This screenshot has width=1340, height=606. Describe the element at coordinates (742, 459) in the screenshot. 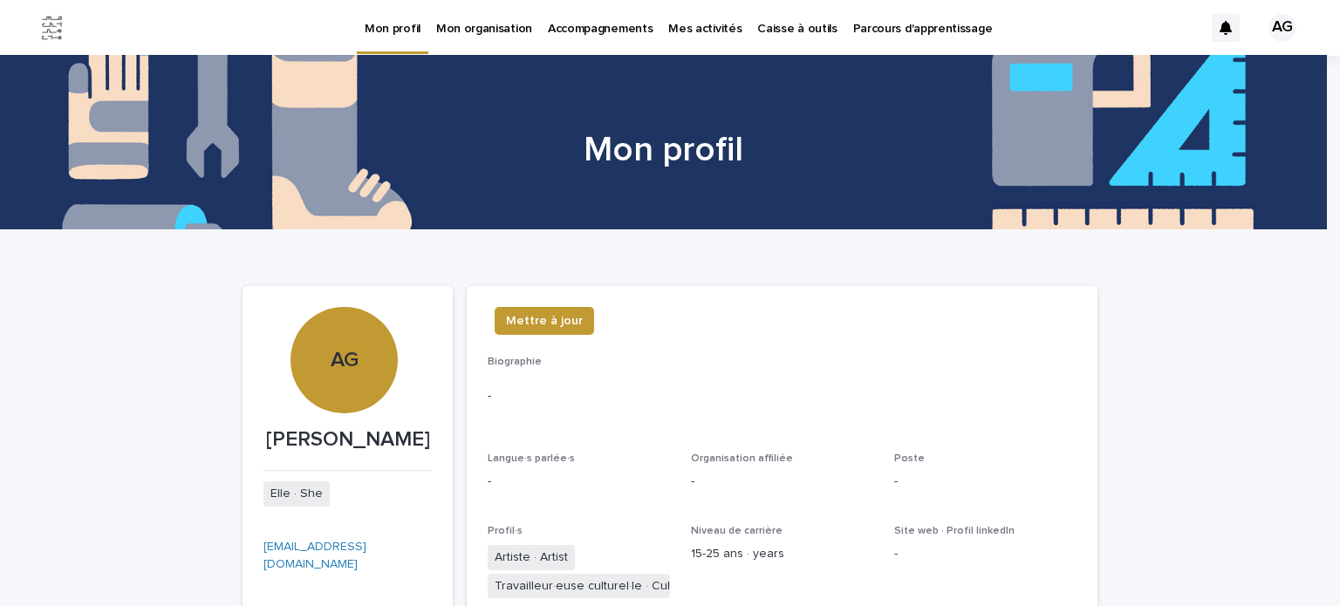

I see `span: Organisation affiliée` at that location.